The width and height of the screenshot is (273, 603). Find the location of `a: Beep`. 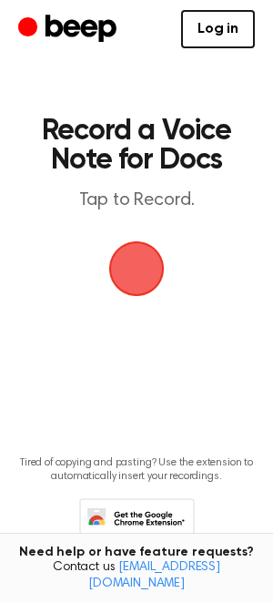

a: Beep is located at coordinates (69, 29).